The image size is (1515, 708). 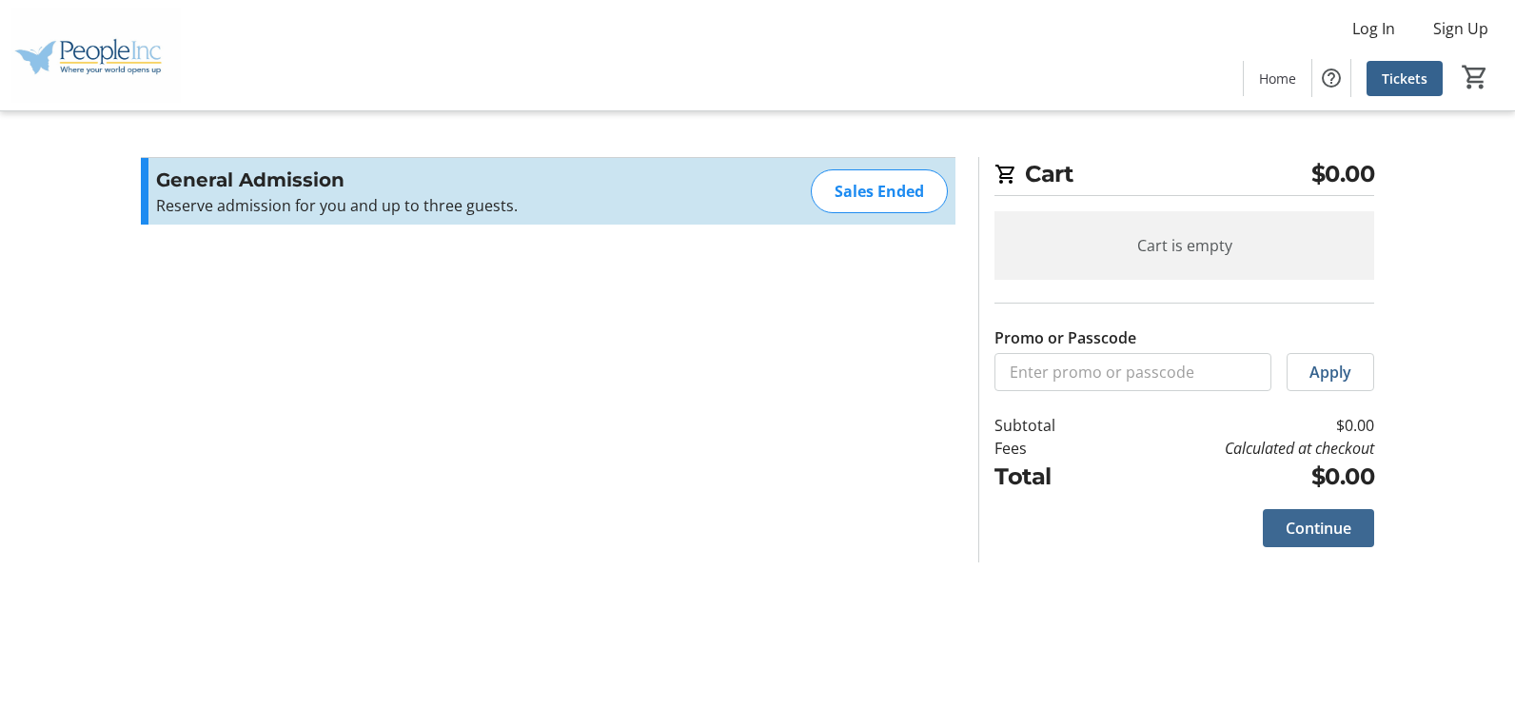 I want to click on td: Calculated at checkout, so click(x=1239, y=448).